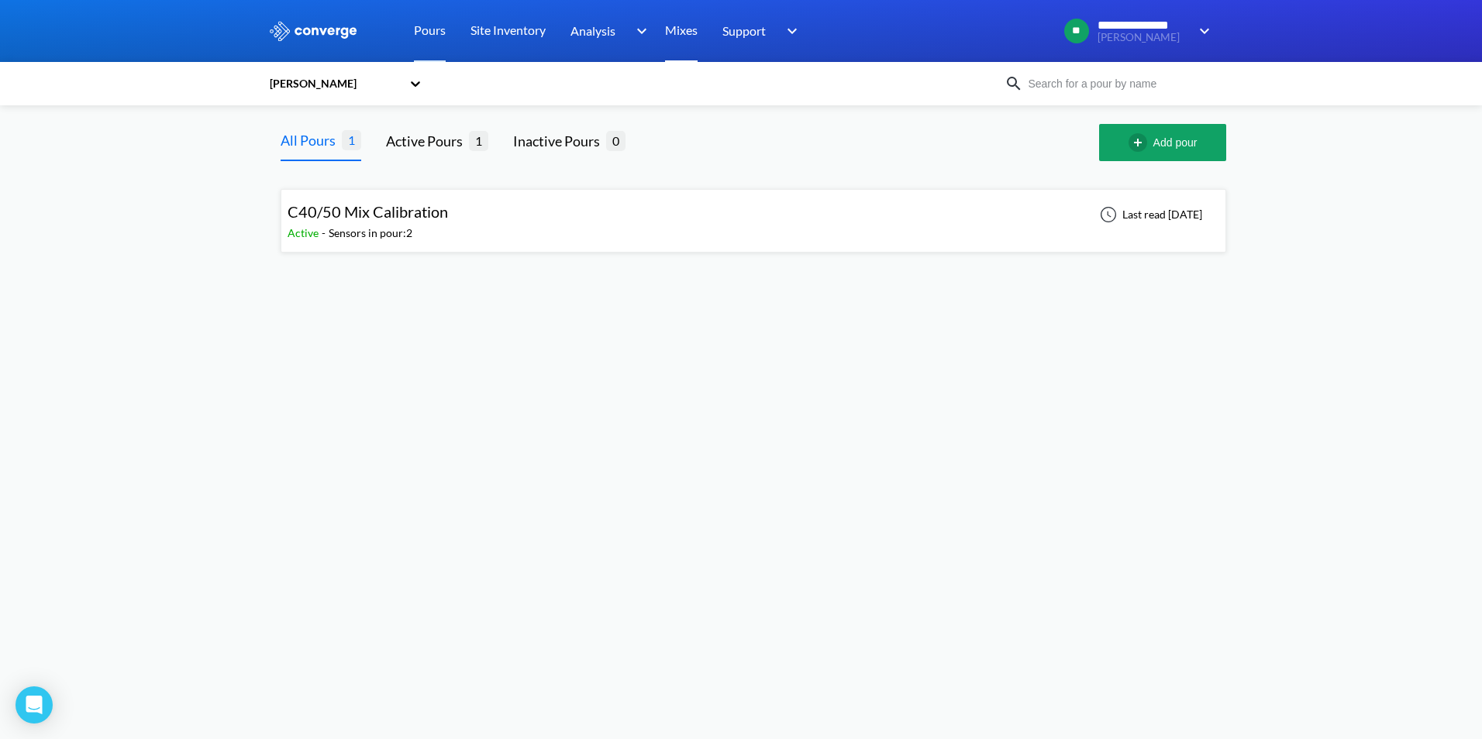 The image size is (1482, 739). What do you see at coordinates (1014, 84) in the screenshot?
I see `img: icon-search.svg` at bounding box center [1014, 84].